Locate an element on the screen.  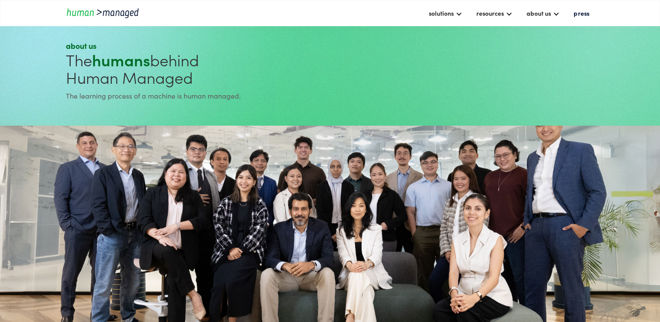
h1: The behind Human Managed is located at coordinates (196, 69).